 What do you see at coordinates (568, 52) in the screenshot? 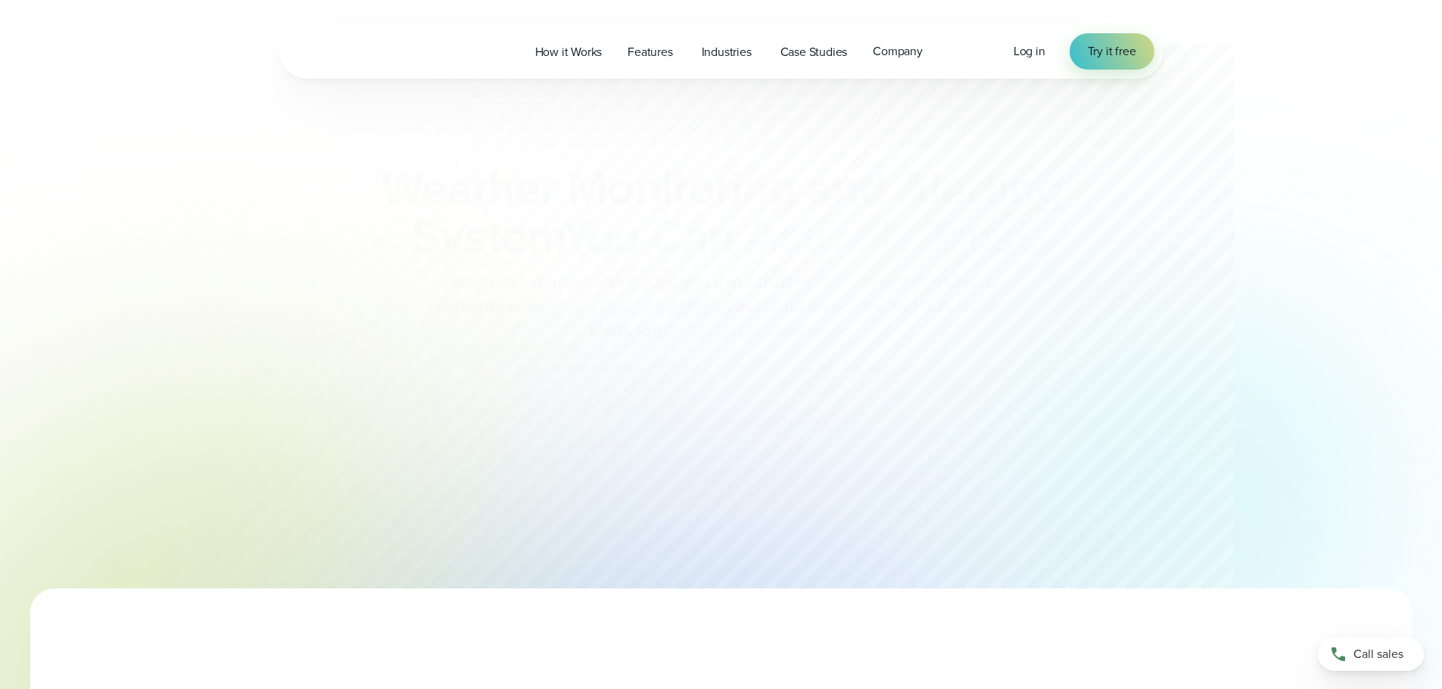
I see `span: How it Works` at bounding box center [568, 52].